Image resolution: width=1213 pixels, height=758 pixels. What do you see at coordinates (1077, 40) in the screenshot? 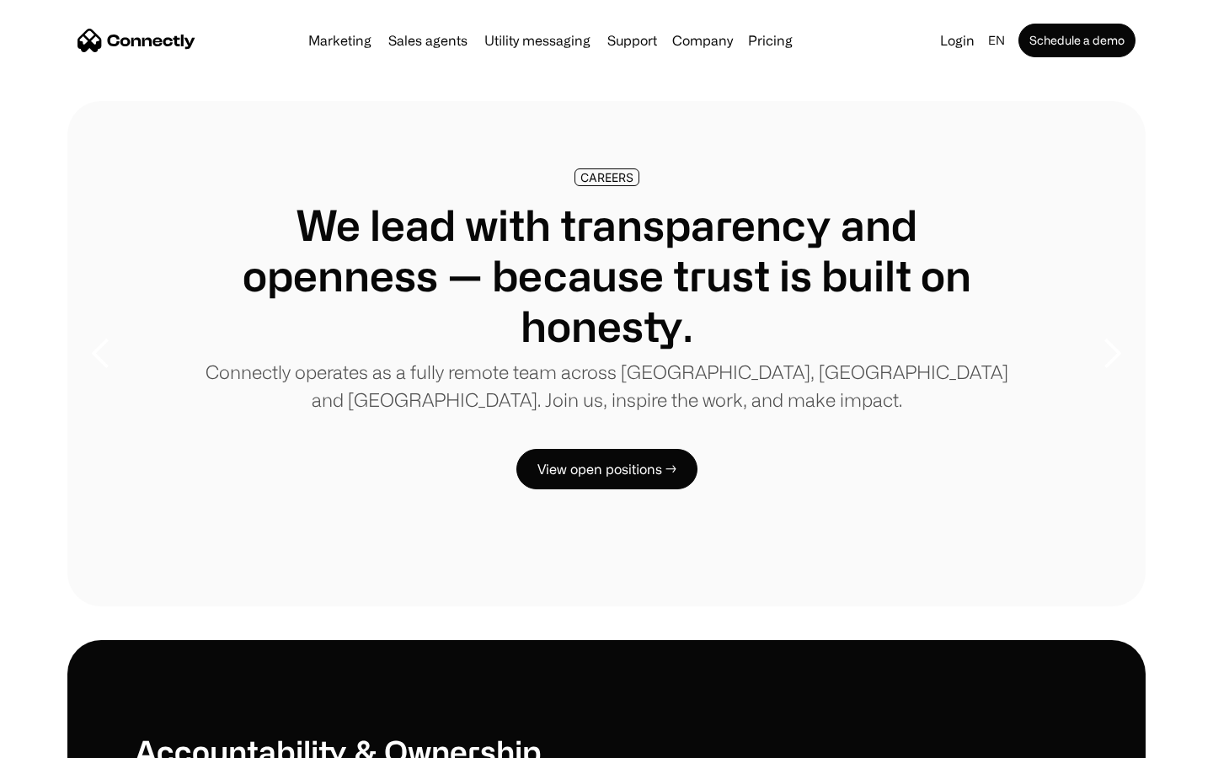
I see `a: Schedule a demo` at bounding box center [1077, 40].